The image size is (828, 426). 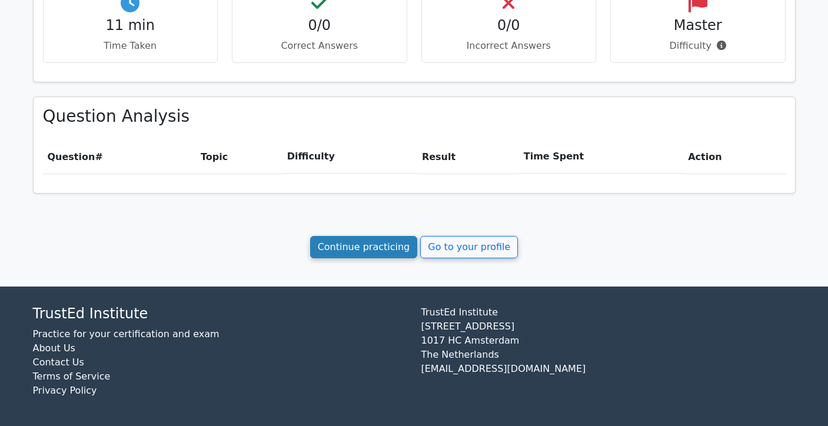 What do you see at coordinates (698, 46) in the screenshot?
I see `p: Difficulty` at bounding box center [698, 46].